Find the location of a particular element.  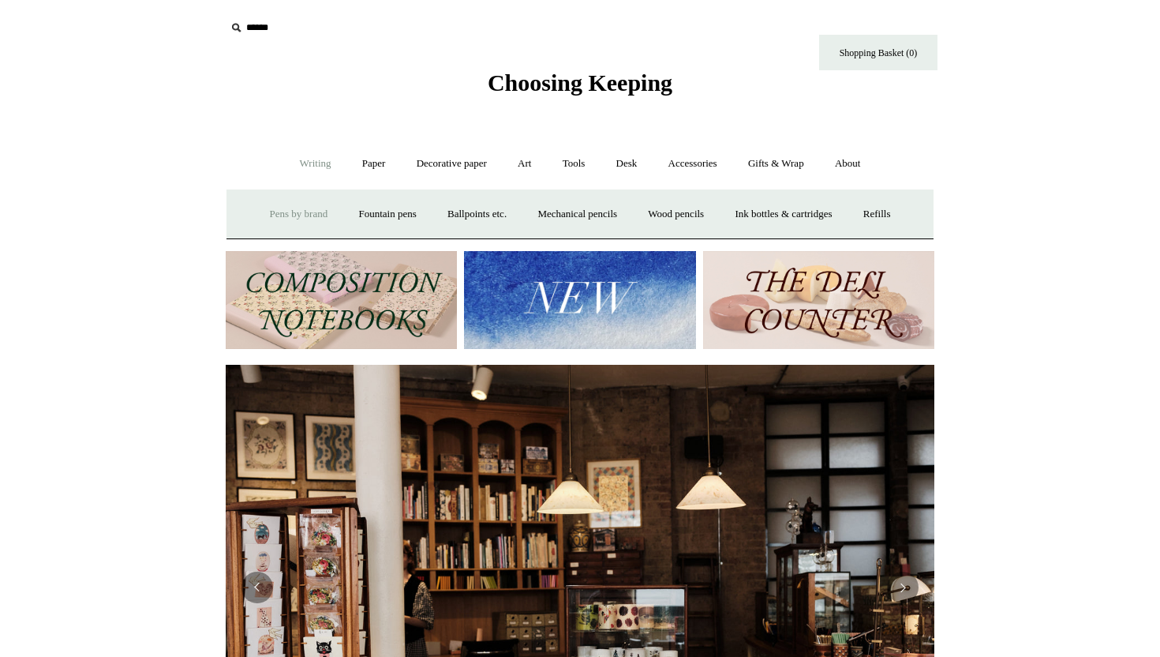

a: Ink bottles & cartridges is located at coordinates (783, 214).